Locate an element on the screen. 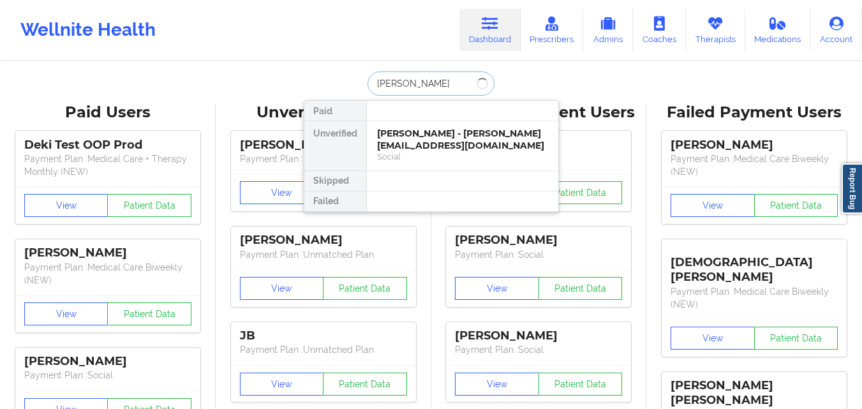  div: Paid is located at coordinates (335, 111).